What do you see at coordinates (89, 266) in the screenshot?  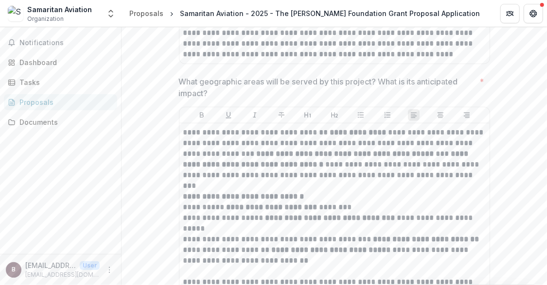 I see `p: User` at bounding box center [89, 266].